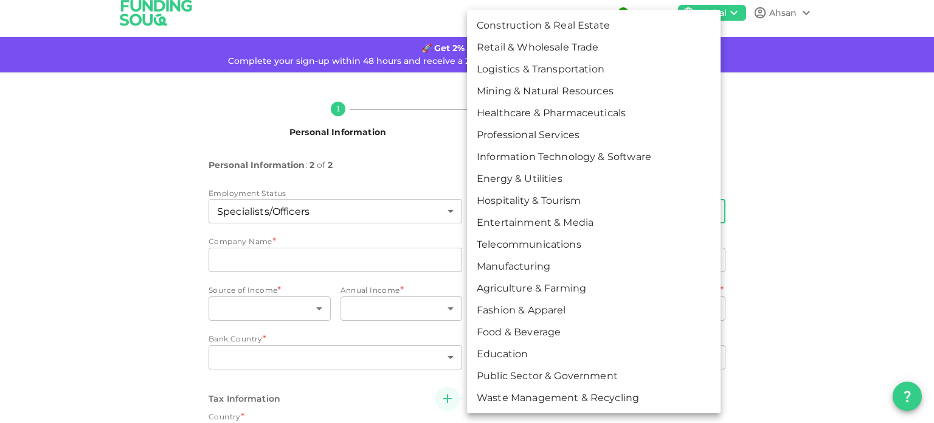 The height and width of the screenshot is (423, 934). What do you see at coordinates (593, 376) in the screenshot?
I see `li: Public Sector & Government` at bounding box center [593, 376].